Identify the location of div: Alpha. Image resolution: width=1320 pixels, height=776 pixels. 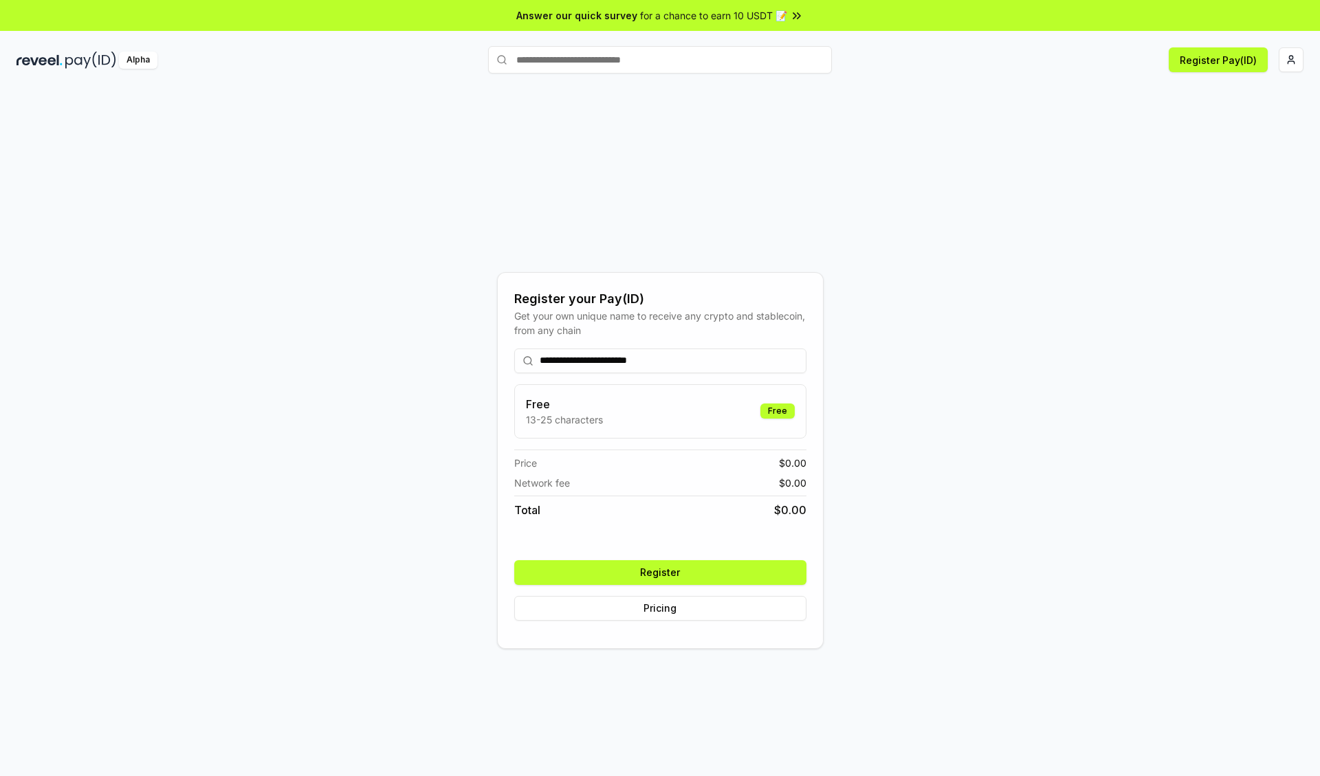
(138, 60).